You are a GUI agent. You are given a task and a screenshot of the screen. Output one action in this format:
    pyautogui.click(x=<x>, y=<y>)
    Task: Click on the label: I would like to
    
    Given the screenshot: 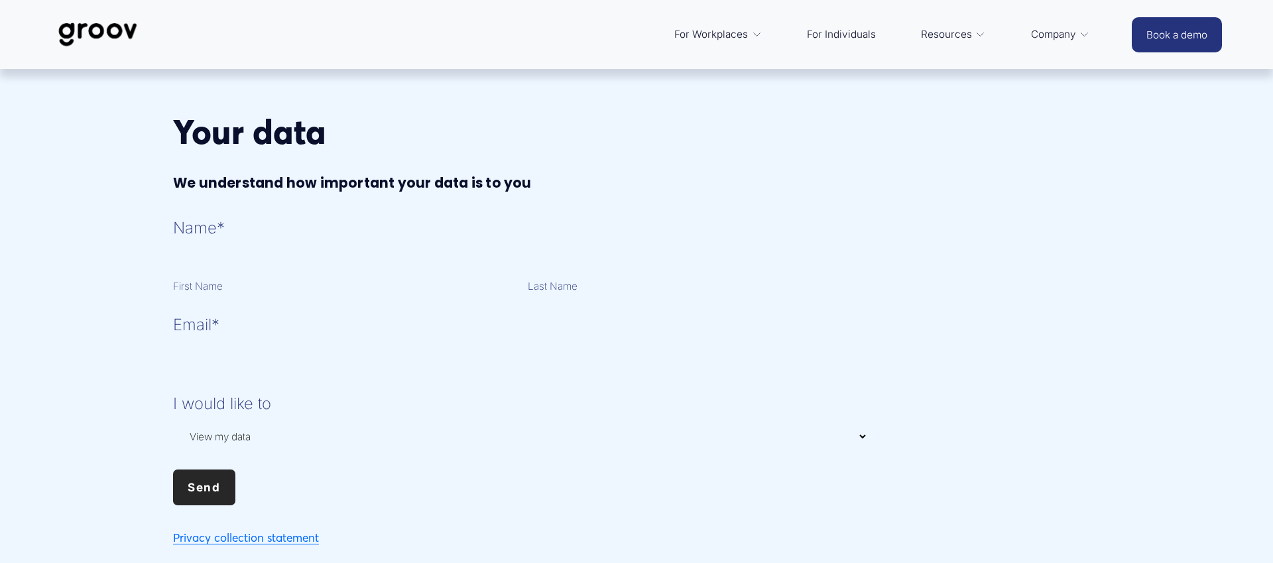 What is the action you would take?
    pyautogui.click(x=520, y=404)
    